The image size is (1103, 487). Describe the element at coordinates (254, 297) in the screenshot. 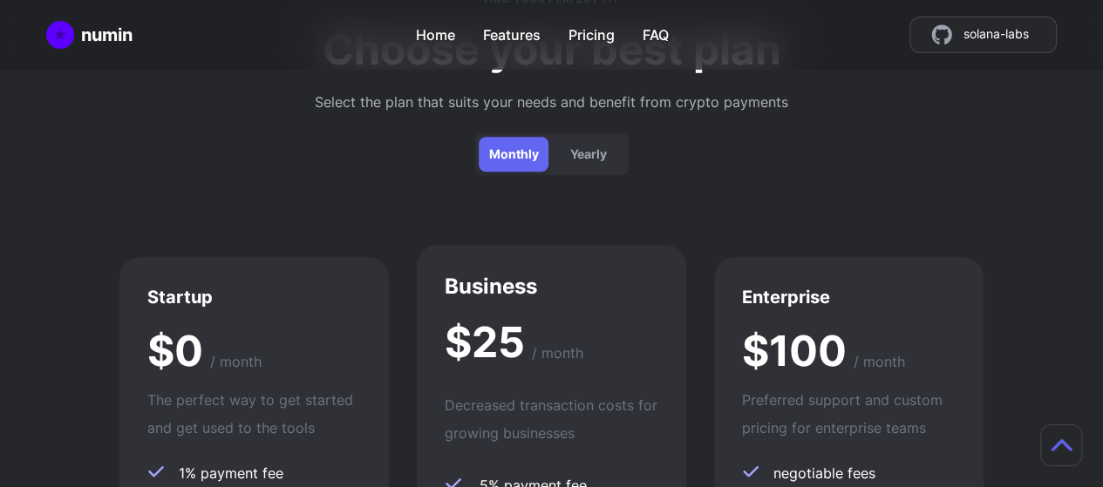

I see `h3: Startup` at that location.